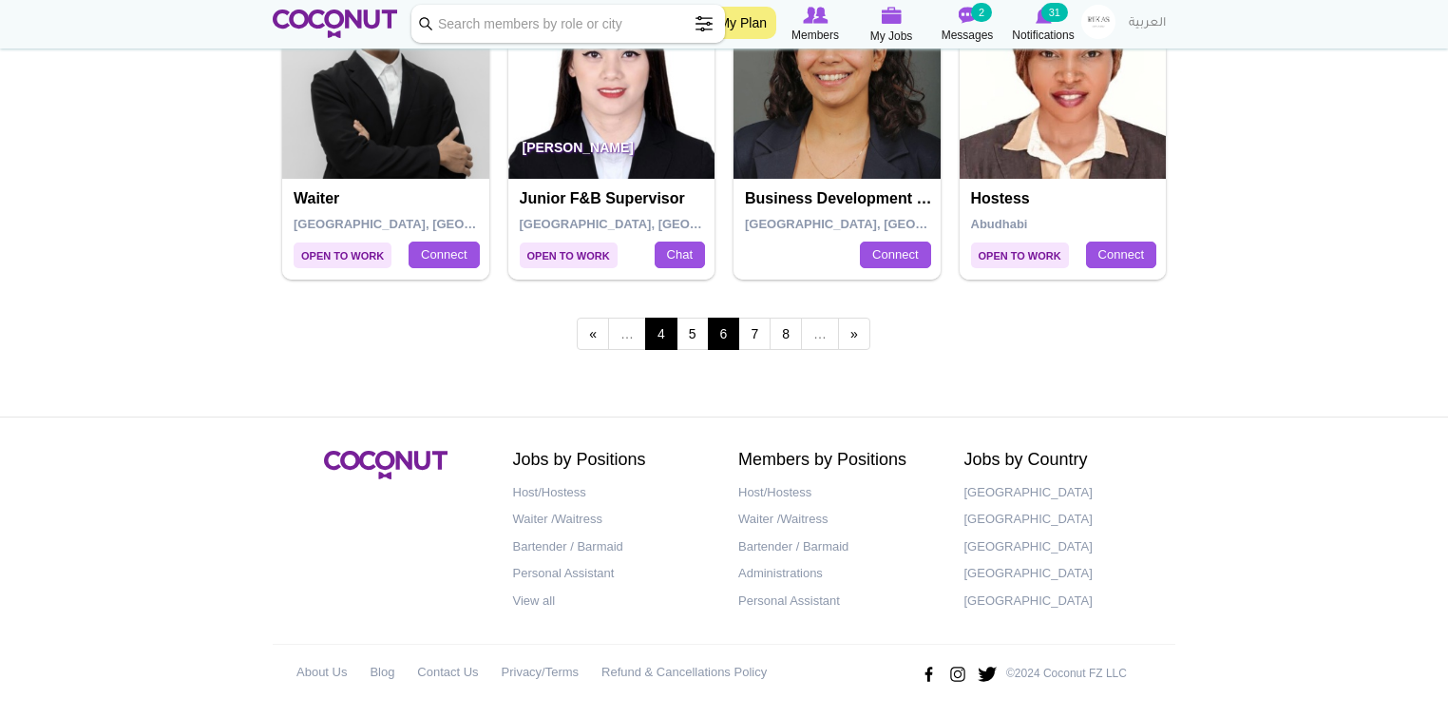 The width and height of the screenshot is (1448, 719). What do you see at coordinates (1000, 223) in the screenshot?
I see `span: Abudhabi` at bounding box center [1000, 223].